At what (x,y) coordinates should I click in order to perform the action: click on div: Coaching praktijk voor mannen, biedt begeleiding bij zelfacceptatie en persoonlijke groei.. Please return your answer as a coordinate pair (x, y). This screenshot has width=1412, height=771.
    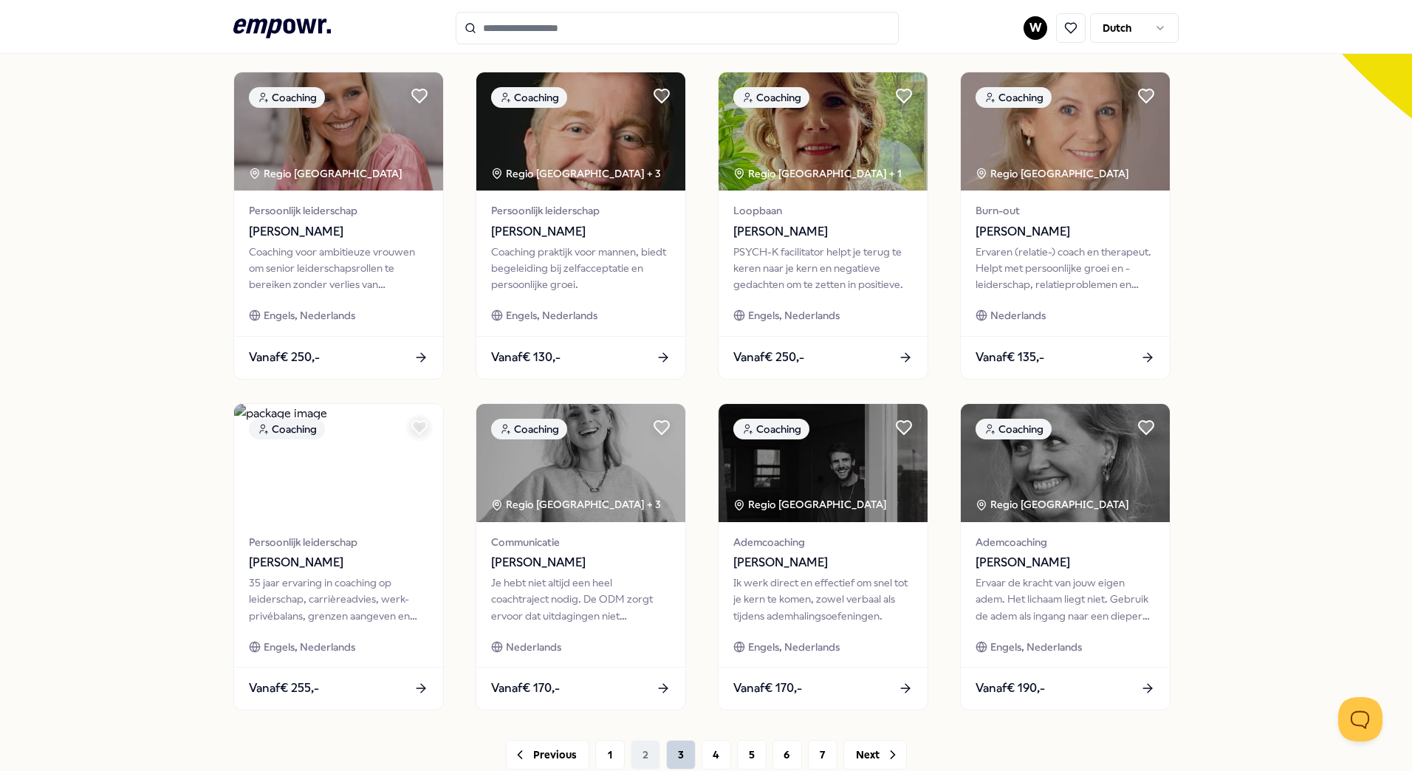
    Looking at the image, I should click on (580, 268).